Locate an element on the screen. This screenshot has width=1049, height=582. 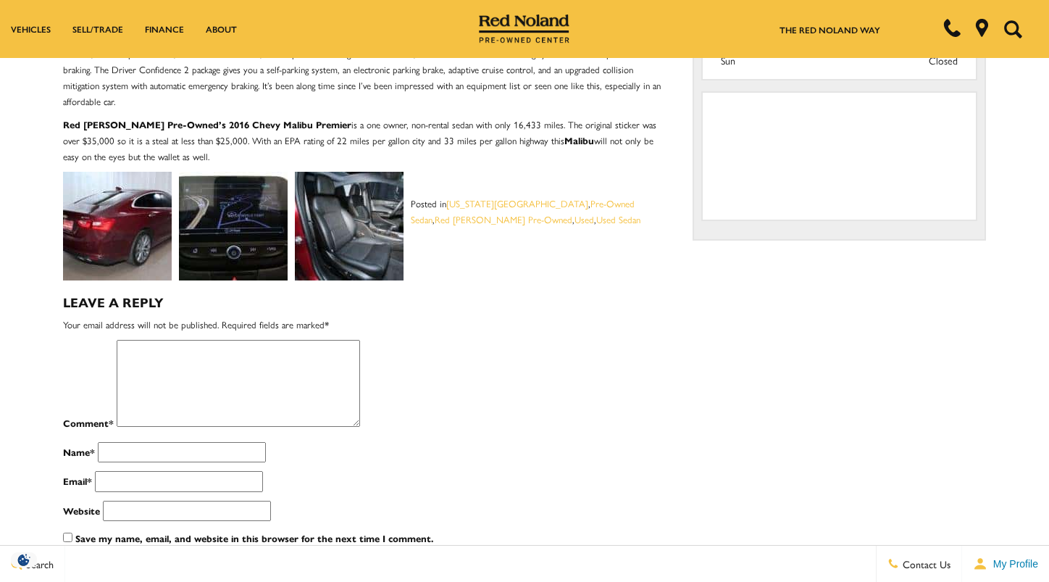
a: The Red Noland Way is located at coordinates (829, 30).